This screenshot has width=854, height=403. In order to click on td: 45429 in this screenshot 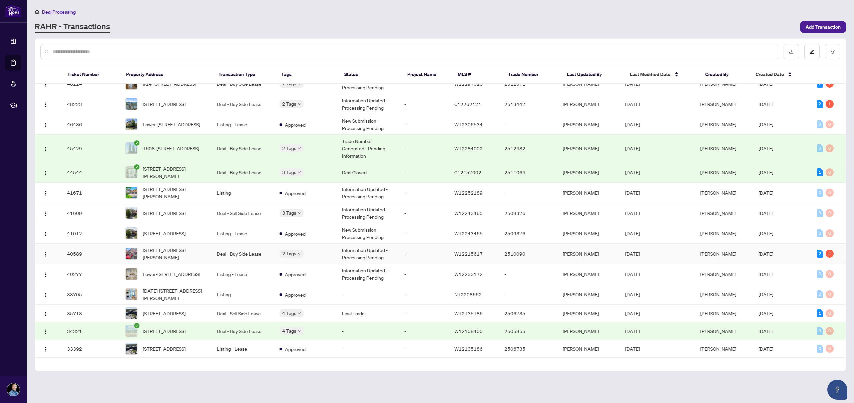, I will do `click(91, 148)`.